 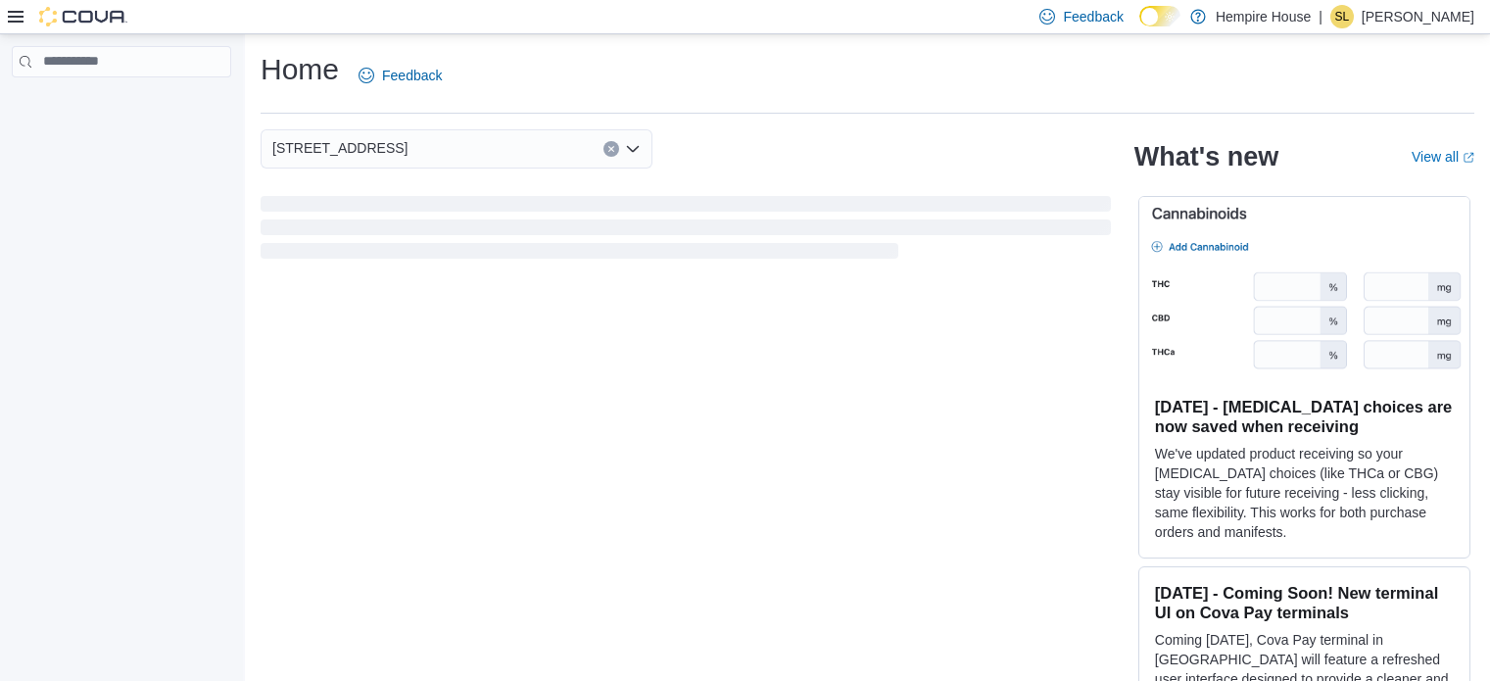 I want to click on input: Dark Mode, so click(x=1160, y=16).